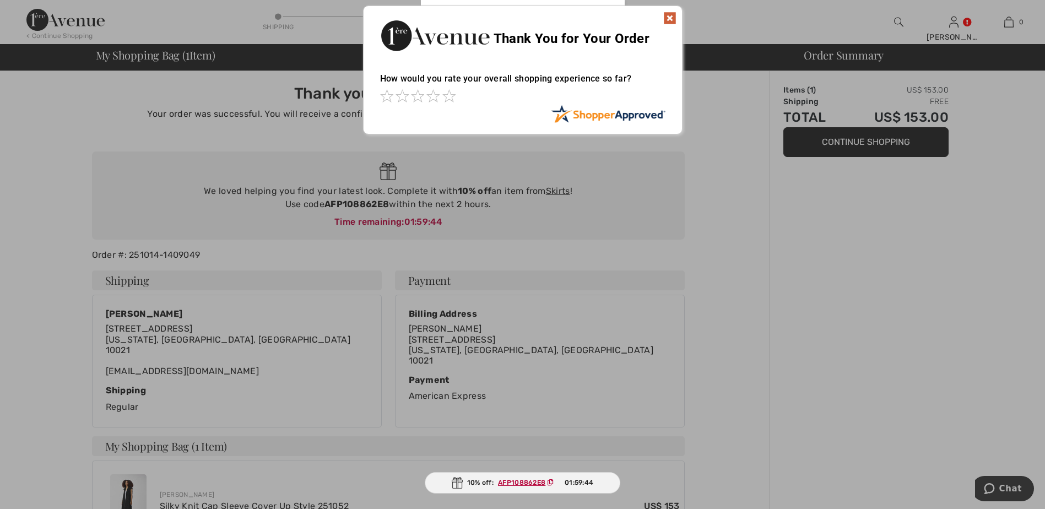 Image resolution: width=1045 pixels, height=509 pixels. Describe the element at coordinates (571, 39) in the screenshot. I see `span: Thank You for Your Order` at that location.